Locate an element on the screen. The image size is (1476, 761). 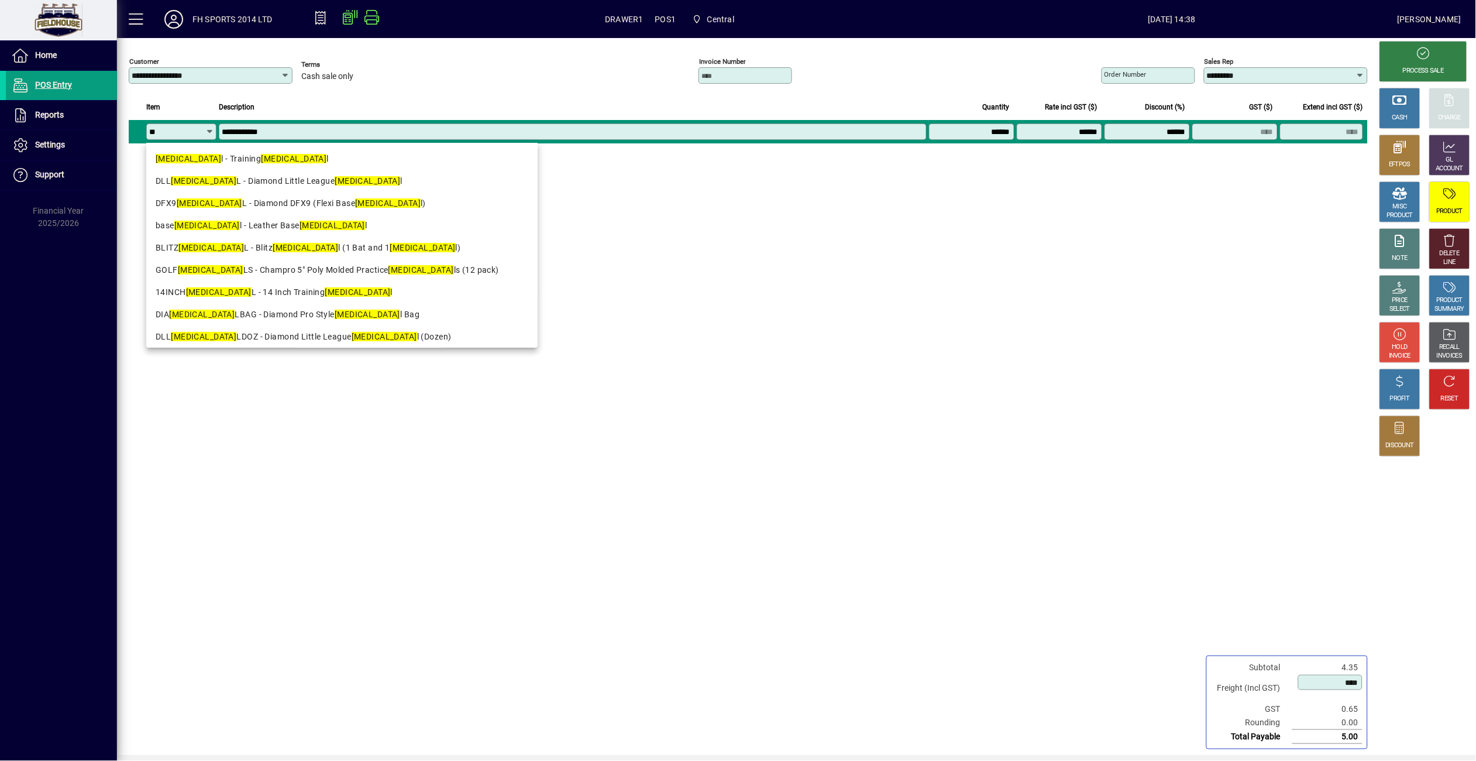
div: RESET is located at coordinates (1450, 398).